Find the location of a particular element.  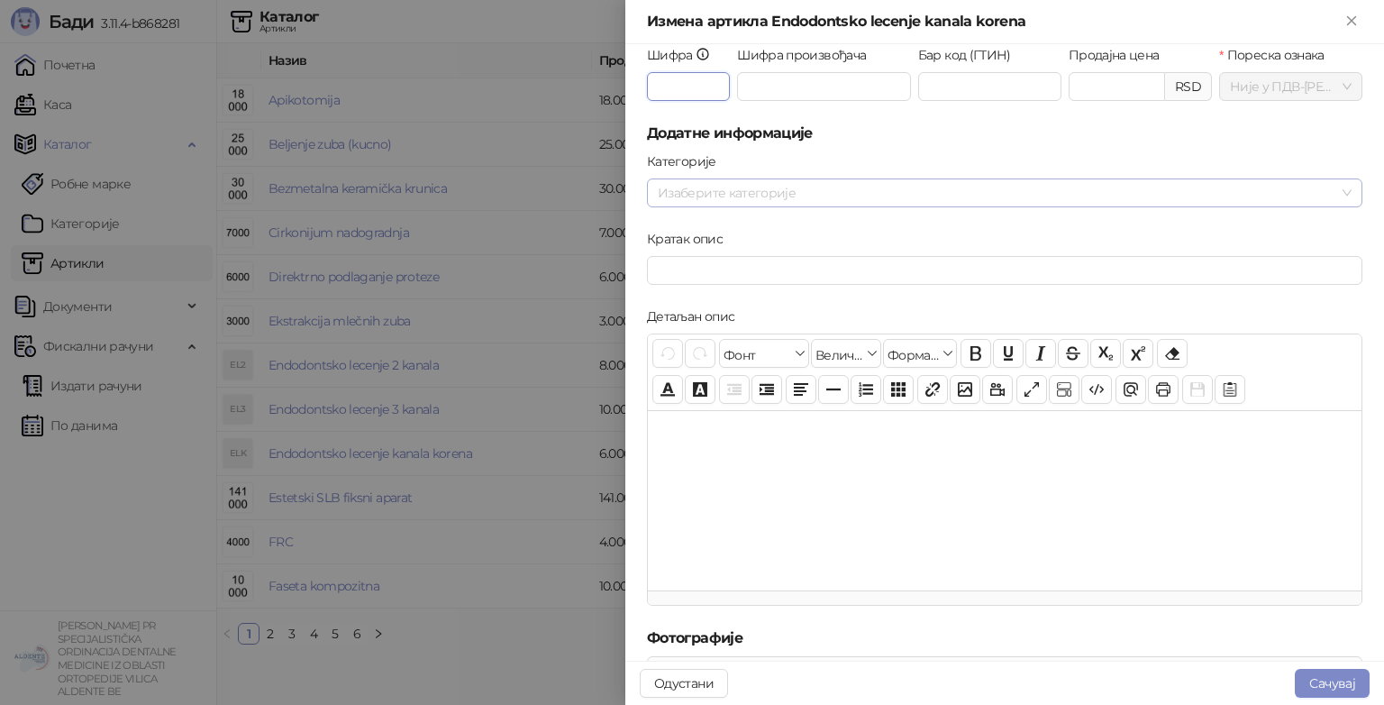

button: Видео is located at coordinates (998, 389).